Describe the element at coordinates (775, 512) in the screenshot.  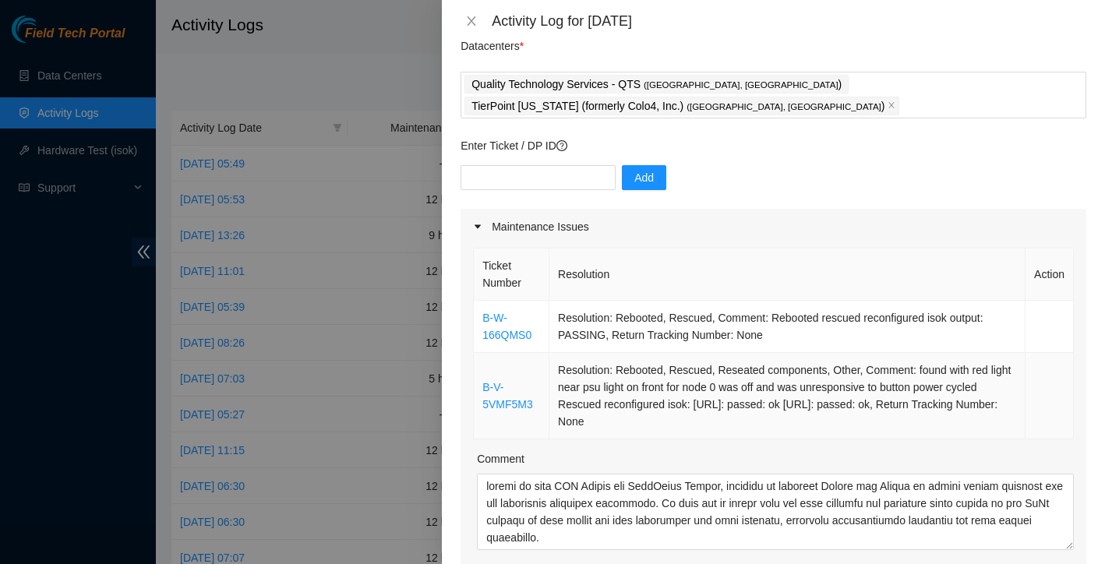
I see `textarea: Comment` at that location.